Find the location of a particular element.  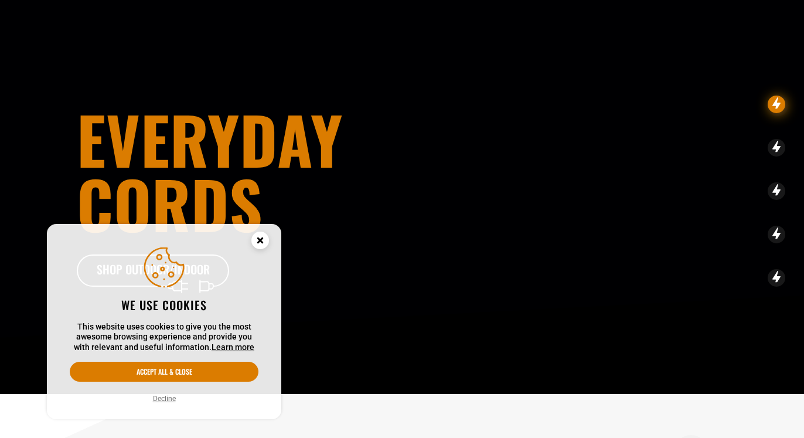

p: This website uses cookies to give you the most awesome browsing experience and provide you with r... is located at coordinates (164, 337).